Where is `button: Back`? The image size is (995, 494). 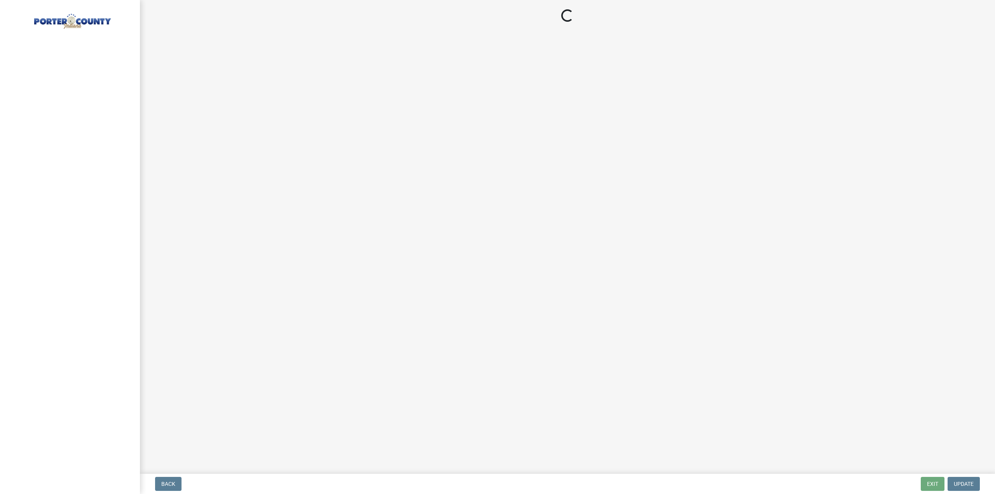 button: Back is located at coordinates (168, 484).